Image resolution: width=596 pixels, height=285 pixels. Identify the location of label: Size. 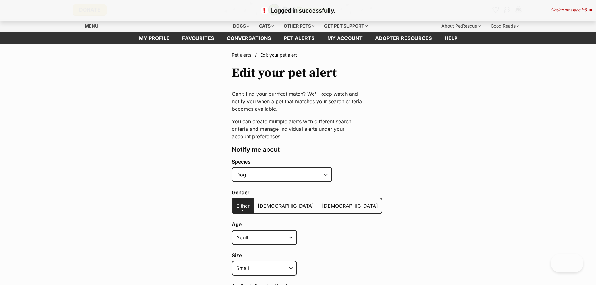
(307, 255).